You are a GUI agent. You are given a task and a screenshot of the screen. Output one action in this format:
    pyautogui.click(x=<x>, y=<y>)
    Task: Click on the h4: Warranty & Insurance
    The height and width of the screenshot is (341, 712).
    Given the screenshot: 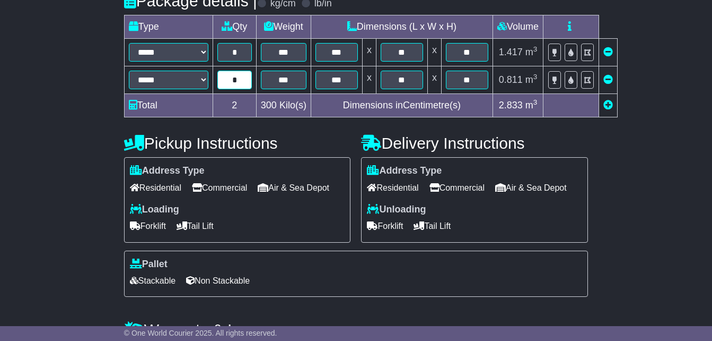 What is the action you would take?
    pyautogui.click(x=356, y=329)
    